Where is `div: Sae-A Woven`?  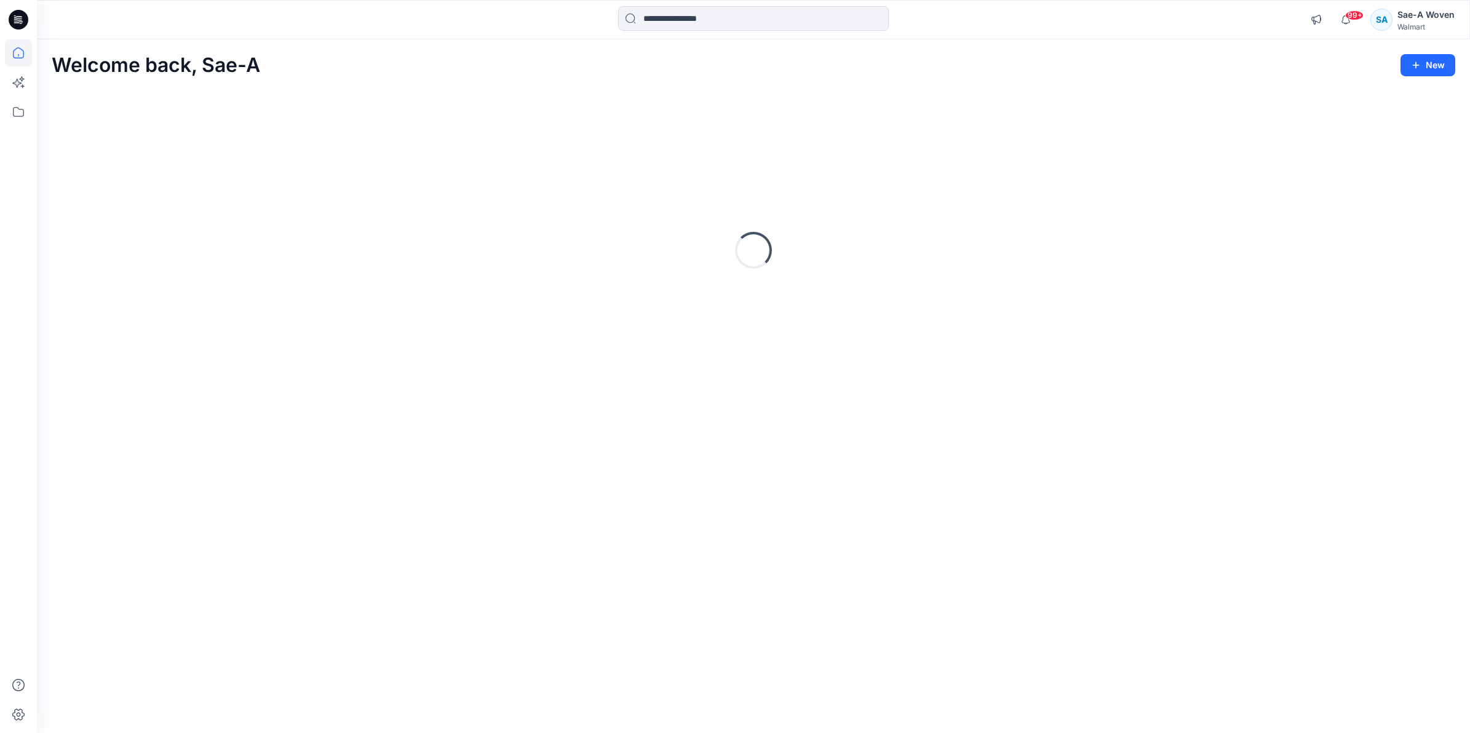
div: Sae-A Woven is located at coordinates (1425, 15).